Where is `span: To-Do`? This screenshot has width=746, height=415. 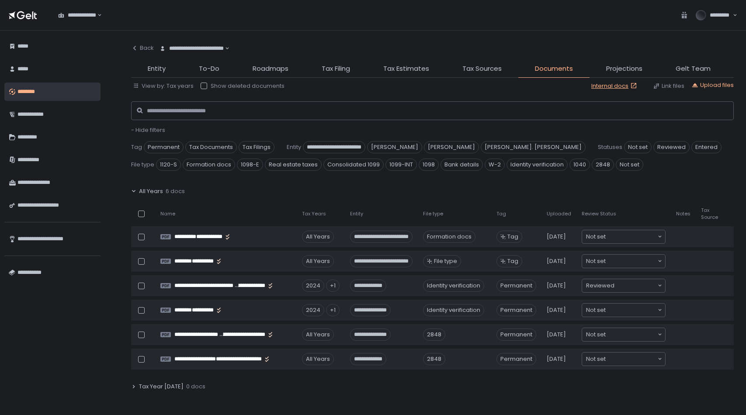 span: To-Do is located at coordinates (209, 69).